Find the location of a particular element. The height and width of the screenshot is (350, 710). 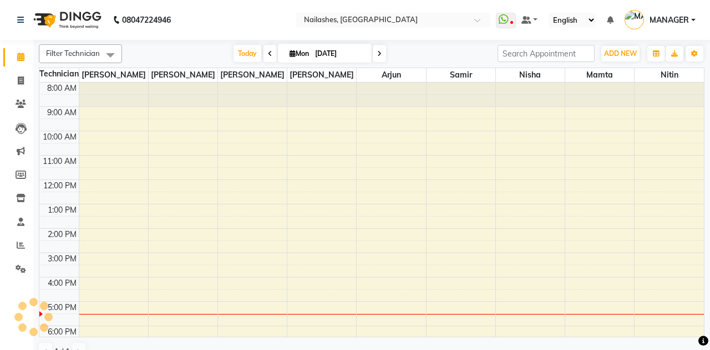

span: Filter Technician is located at coordinates (73, 53).